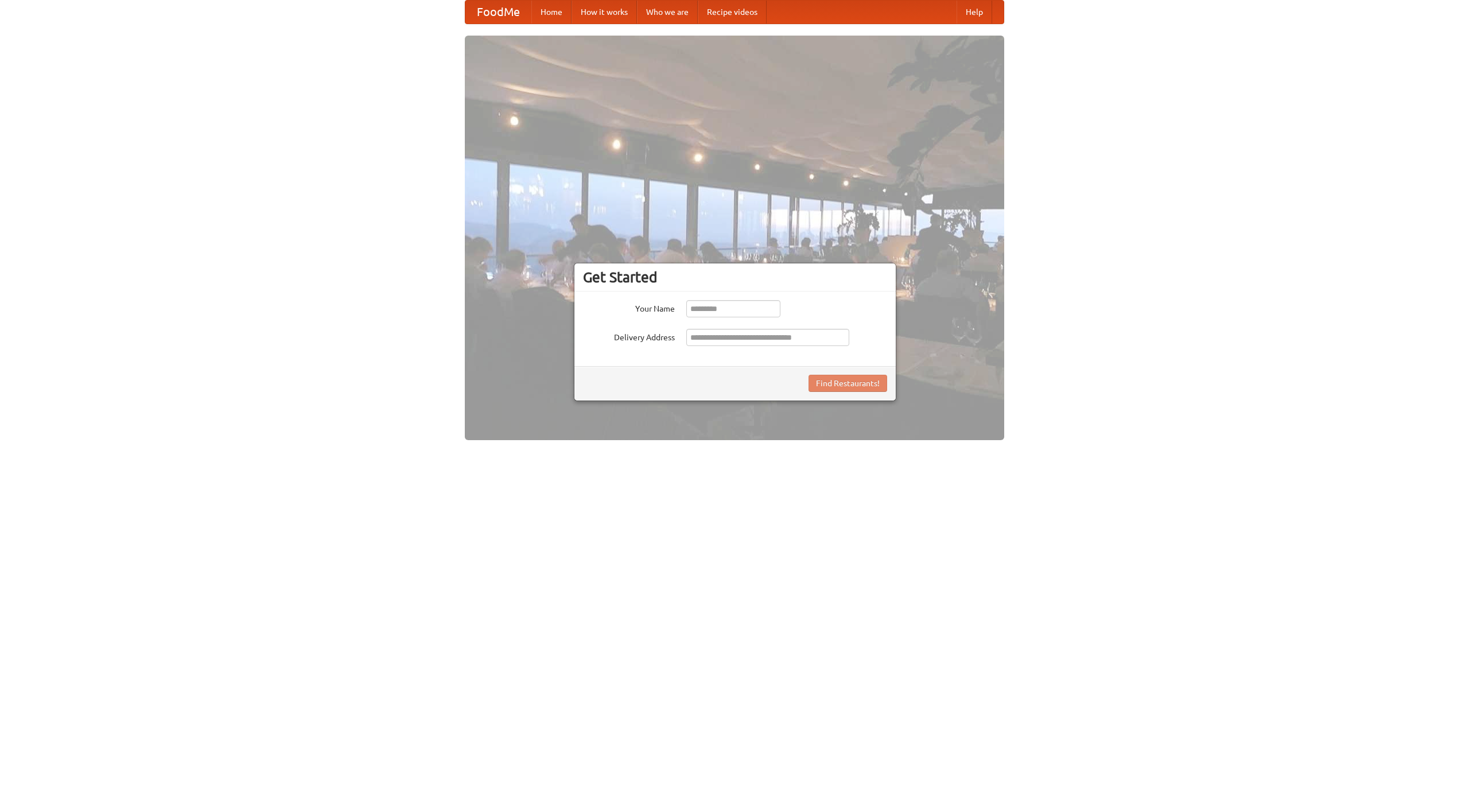 This screenshot has height=812, width=1469. I want to click on button: Find Restaurants!, so click(847, 384).